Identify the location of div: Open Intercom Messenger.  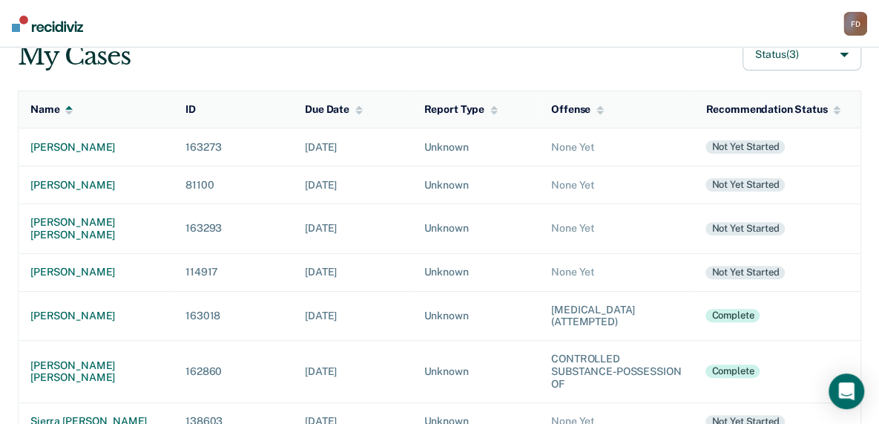
(846, 391).